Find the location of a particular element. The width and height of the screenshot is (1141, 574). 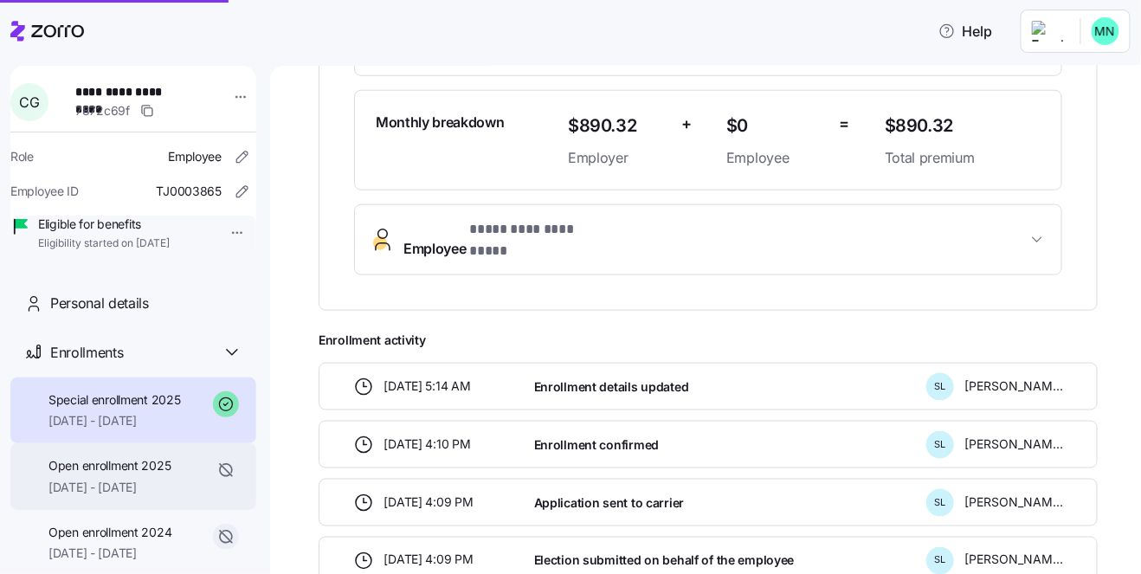

span: Open enrollment 2024 is located at coordinates (110, 533).